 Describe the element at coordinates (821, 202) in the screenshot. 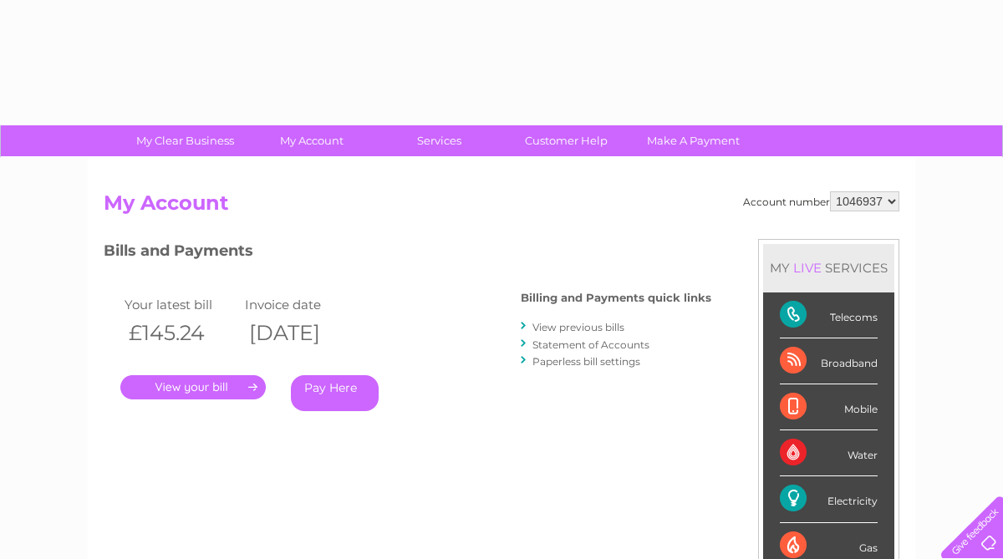

I see `div: Account number` at that location.